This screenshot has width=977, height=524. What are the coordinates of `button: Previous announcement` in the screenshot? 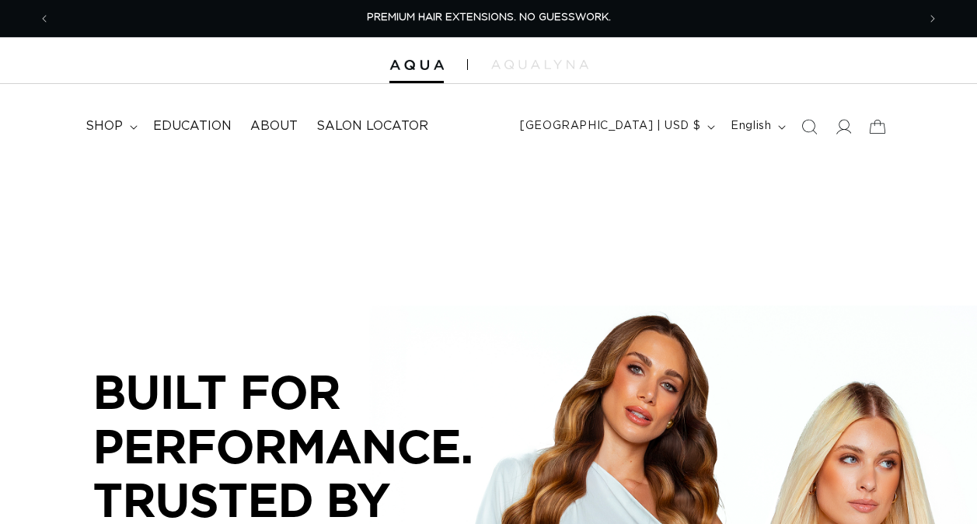 It's located at (44, 19).